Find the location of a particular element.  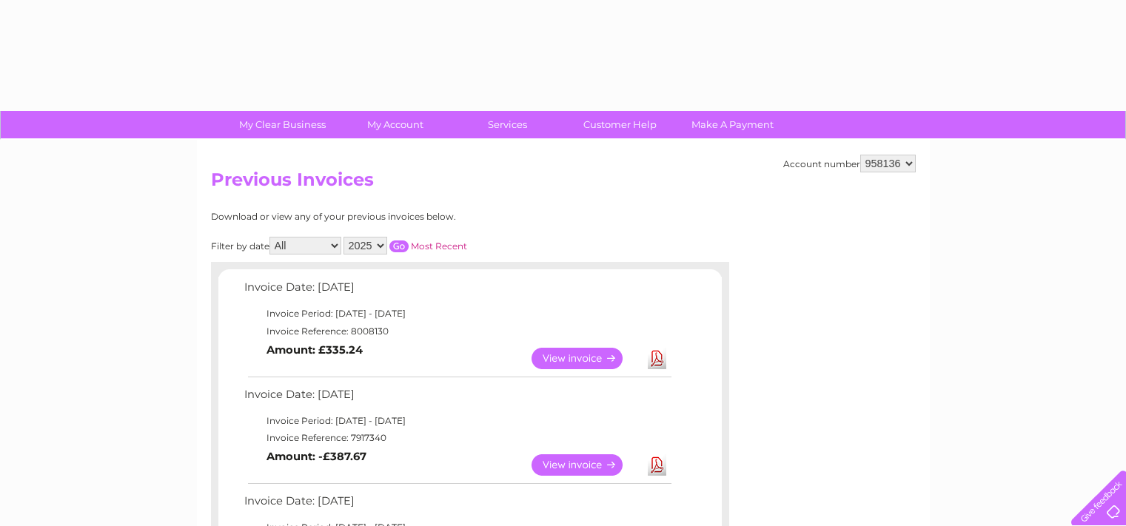

td: Invoice Reference: 7917340 is located at coordinates (457, 438).